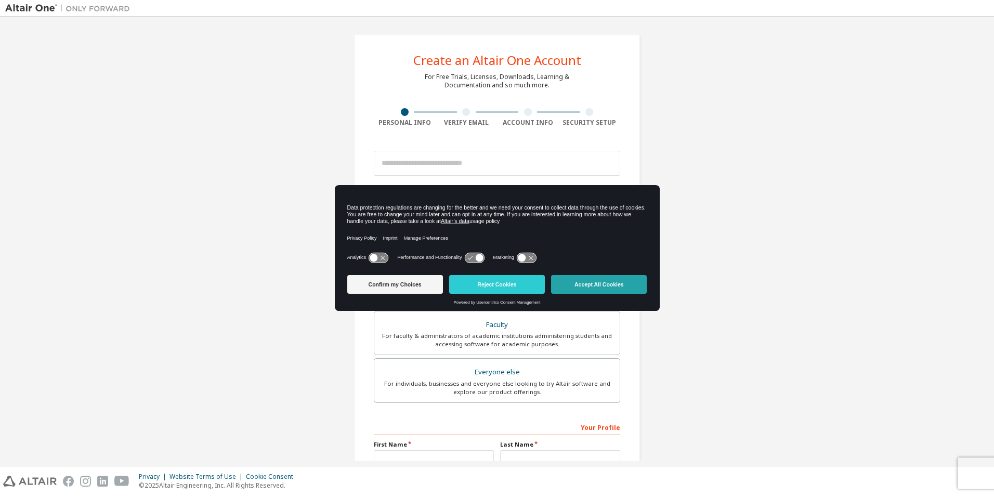  I want to click on img: instagram.svg, so click(85, 481).